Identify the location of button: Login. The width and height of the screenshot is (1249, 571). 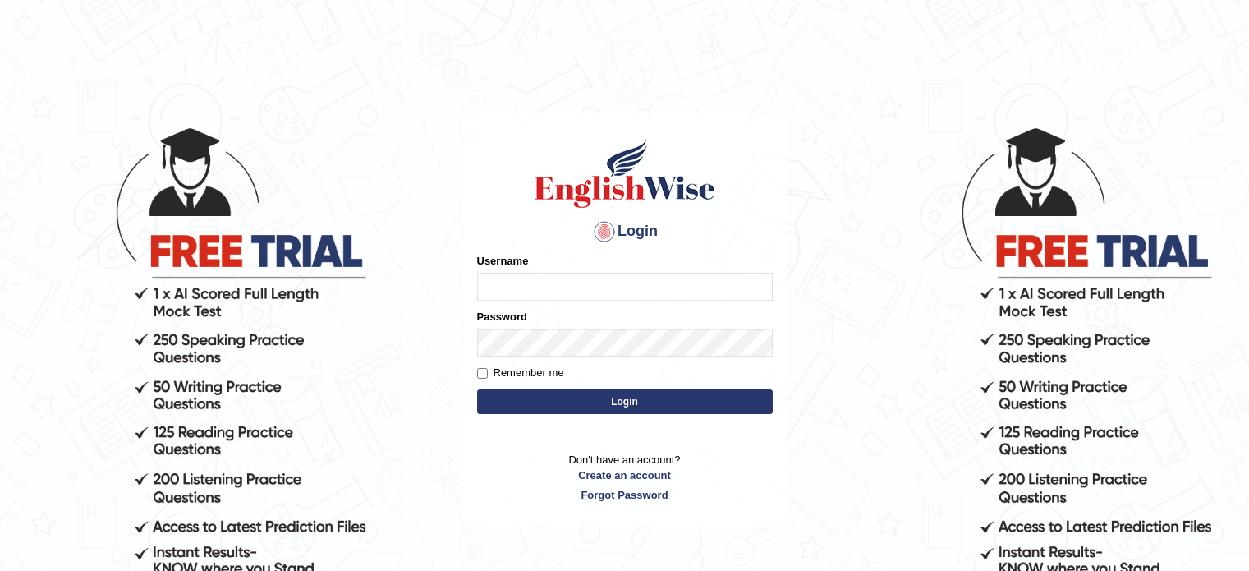
(625, 402).